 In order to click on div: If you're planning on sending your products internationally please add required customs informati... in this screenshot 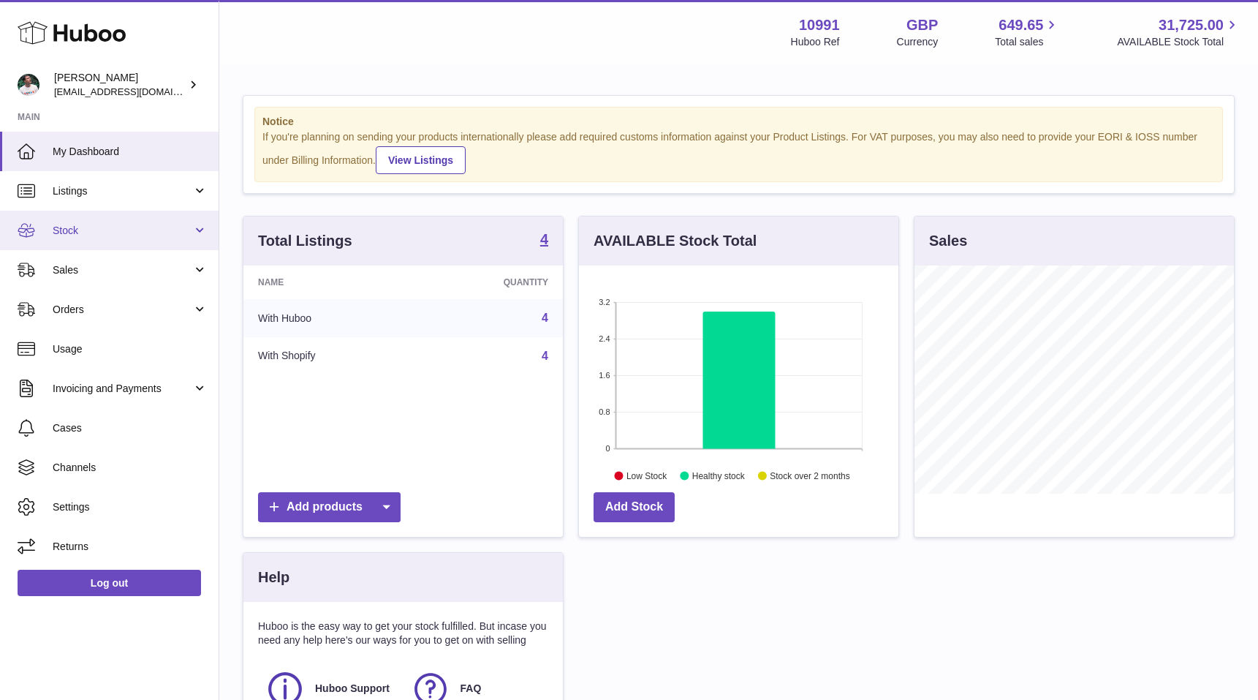, I will do `click(739, 152)`.